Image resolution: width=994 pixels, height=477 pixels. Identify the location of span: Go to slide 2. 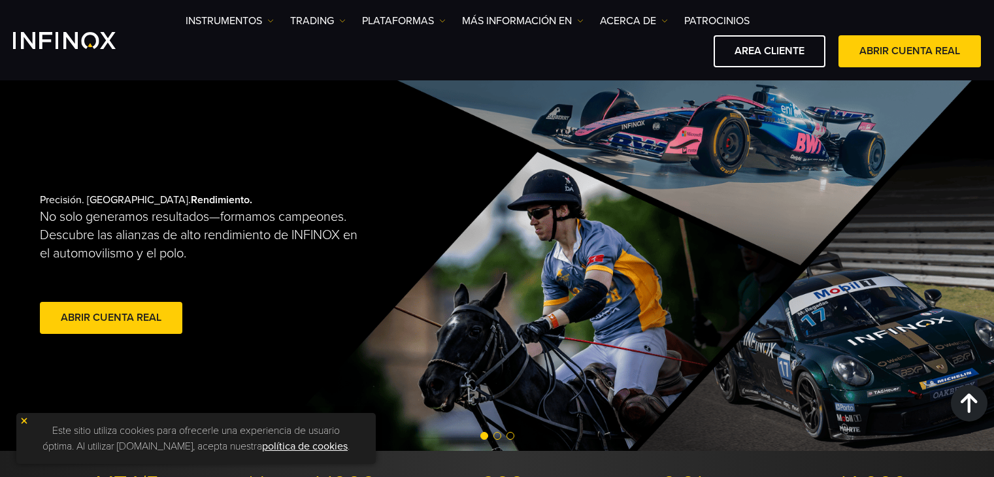
(497, 436).